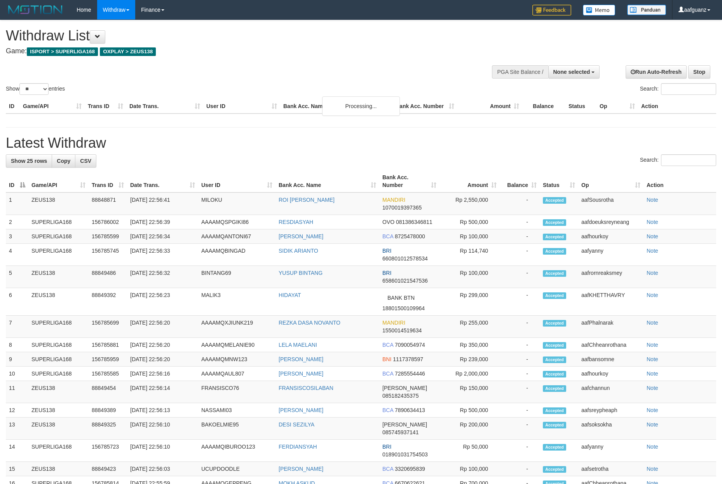 This screenshot has width=722, height=484. What do you see at coordinates (108, 359) in the screenshot?
I see `td: 156785959` at bounding box center [108, 359].